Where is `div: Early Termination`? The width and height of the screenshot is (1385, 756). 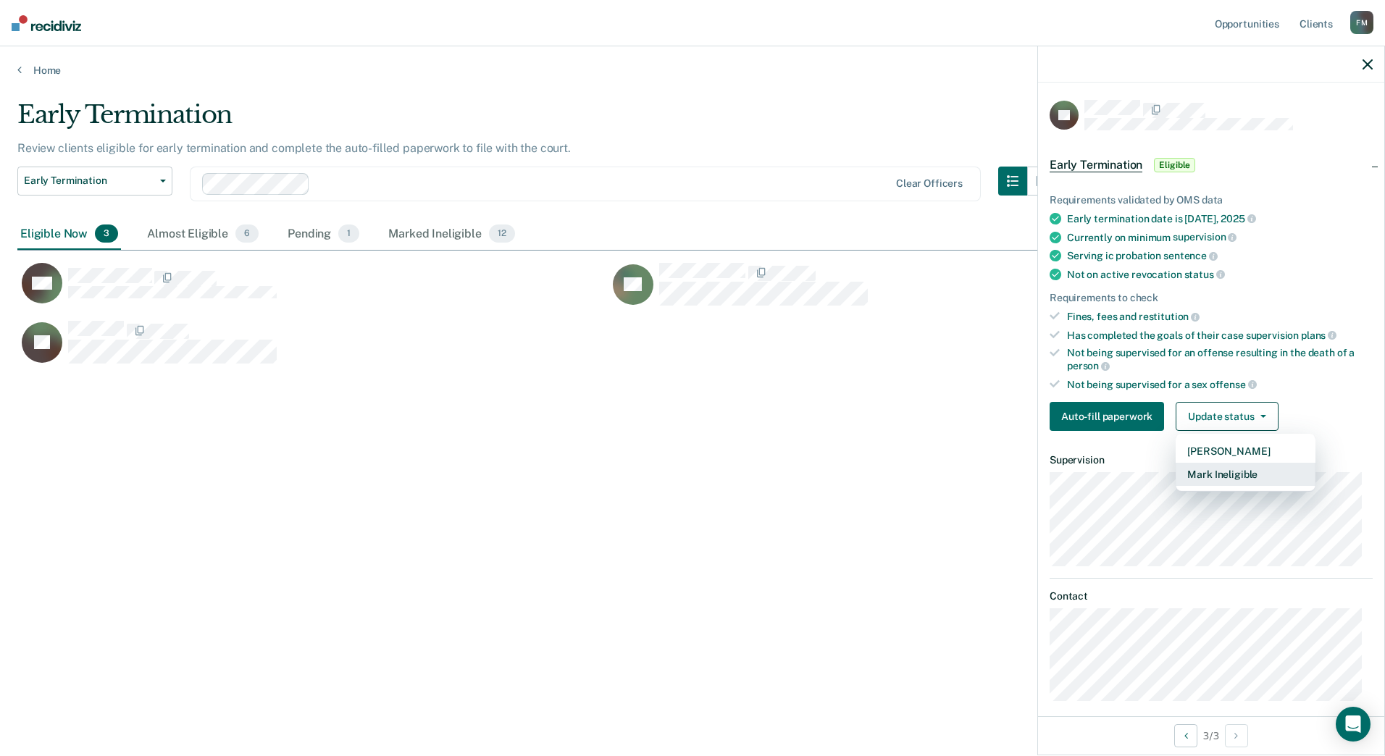 div: Early Termination is located at coordinates (537, 120).